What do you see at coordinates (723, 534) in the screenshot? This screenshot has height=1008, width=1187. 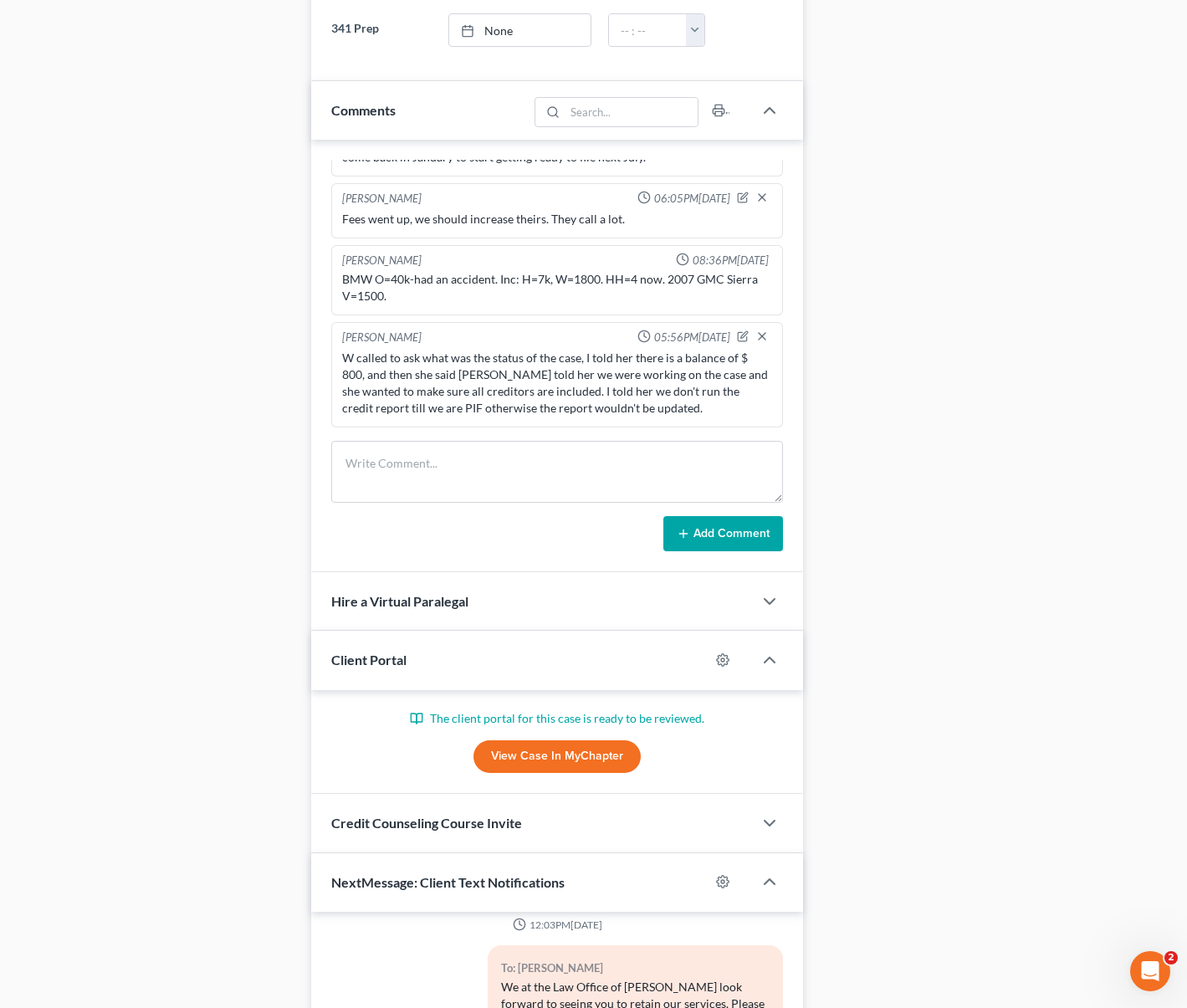 I see `button: Add Comment` at bounding box center [723, 534].